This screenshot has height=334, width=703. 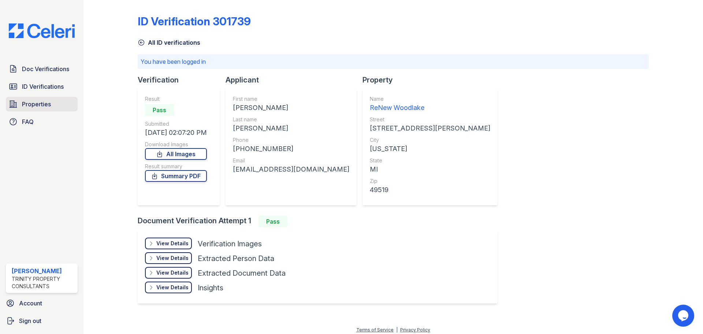 What do you see at coordinates (291, 160) in the screenshot?
I see `div: Email` at bounding box center [291, 160].